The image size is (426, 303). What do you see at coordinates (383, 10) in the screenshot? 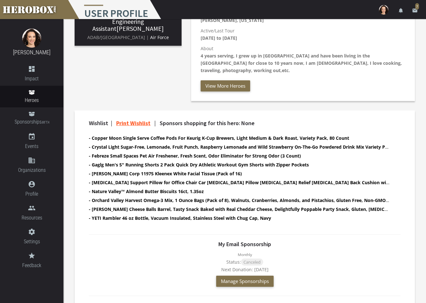
I see `img: user-image` at bounding box center [383, 10].